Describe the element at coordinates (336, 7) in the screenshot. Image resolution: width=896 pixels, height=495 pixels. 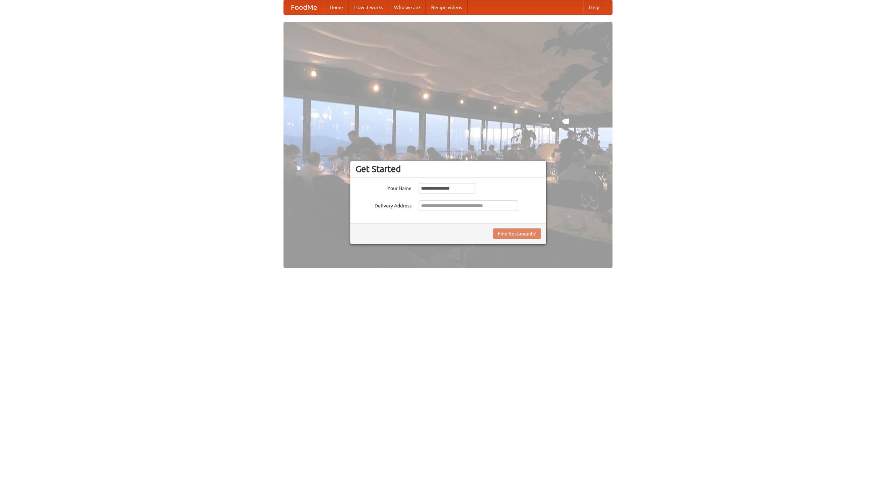
I see `a: Home` at that location.